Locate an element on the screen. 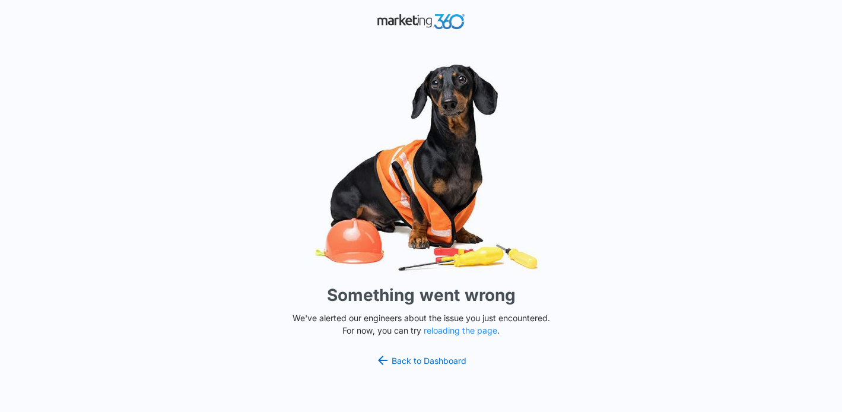 This screenshot has height=412, width=842. p: We've alerted our engineers about the issue you just encountered. For now, you can try . is located at coordinates (421, 324).